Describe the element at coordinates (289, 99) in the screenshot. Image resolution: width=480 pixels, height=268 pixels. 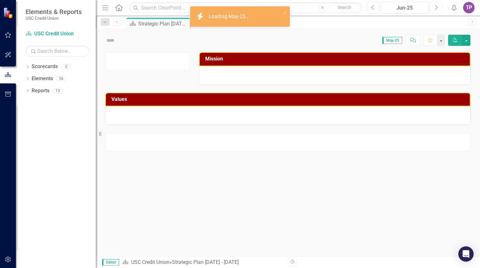
I see `h3: Values` at that location.